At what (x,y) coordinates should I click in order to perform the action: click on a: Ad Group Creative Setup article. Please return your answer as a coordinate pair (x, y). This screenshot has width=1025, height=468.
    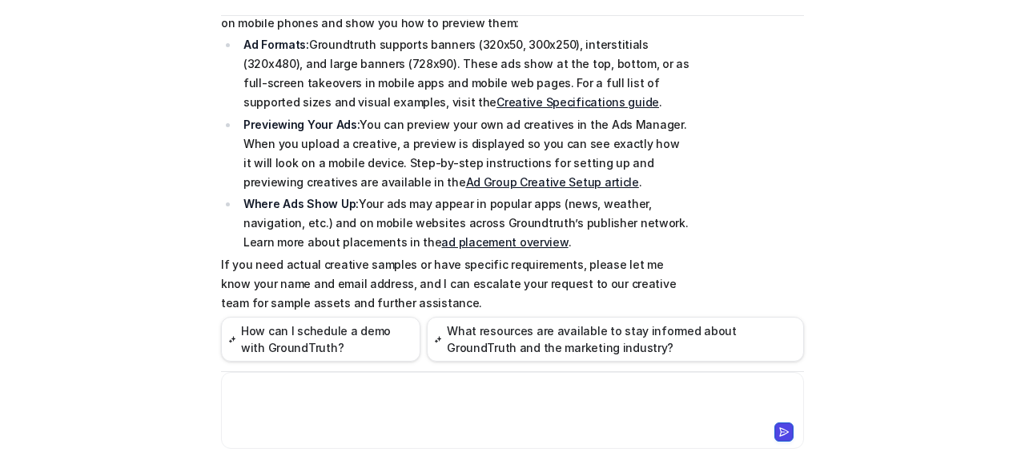
    Looking at the image, I should click on (552, 182).